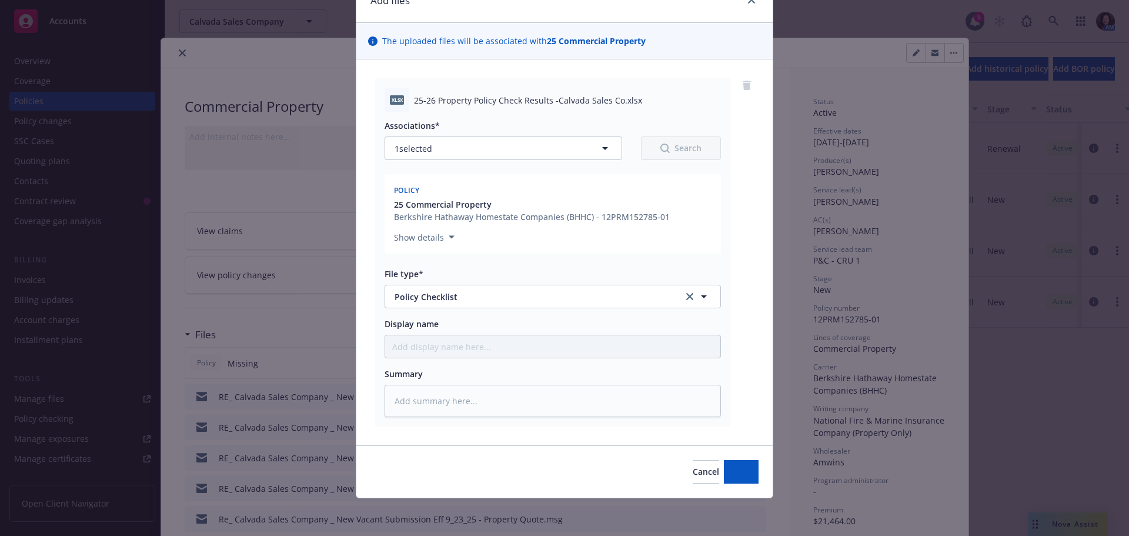 This screenshot has height=536, width=1129. I want to click on input: Add display name here..., so click(553, 346).